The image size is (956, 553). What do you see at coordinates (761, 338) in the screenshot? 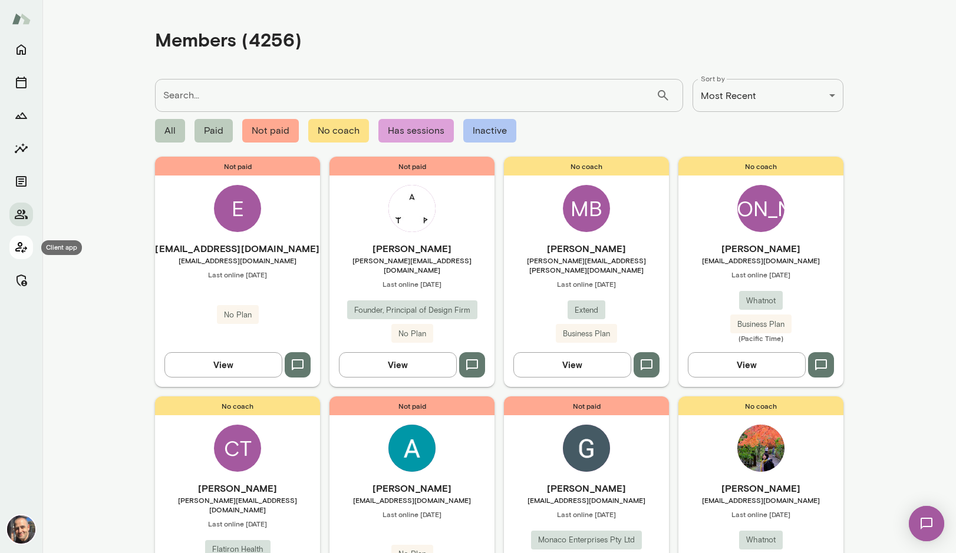
I see `span: (Pacific Time)` at bounding box center [761, 338].